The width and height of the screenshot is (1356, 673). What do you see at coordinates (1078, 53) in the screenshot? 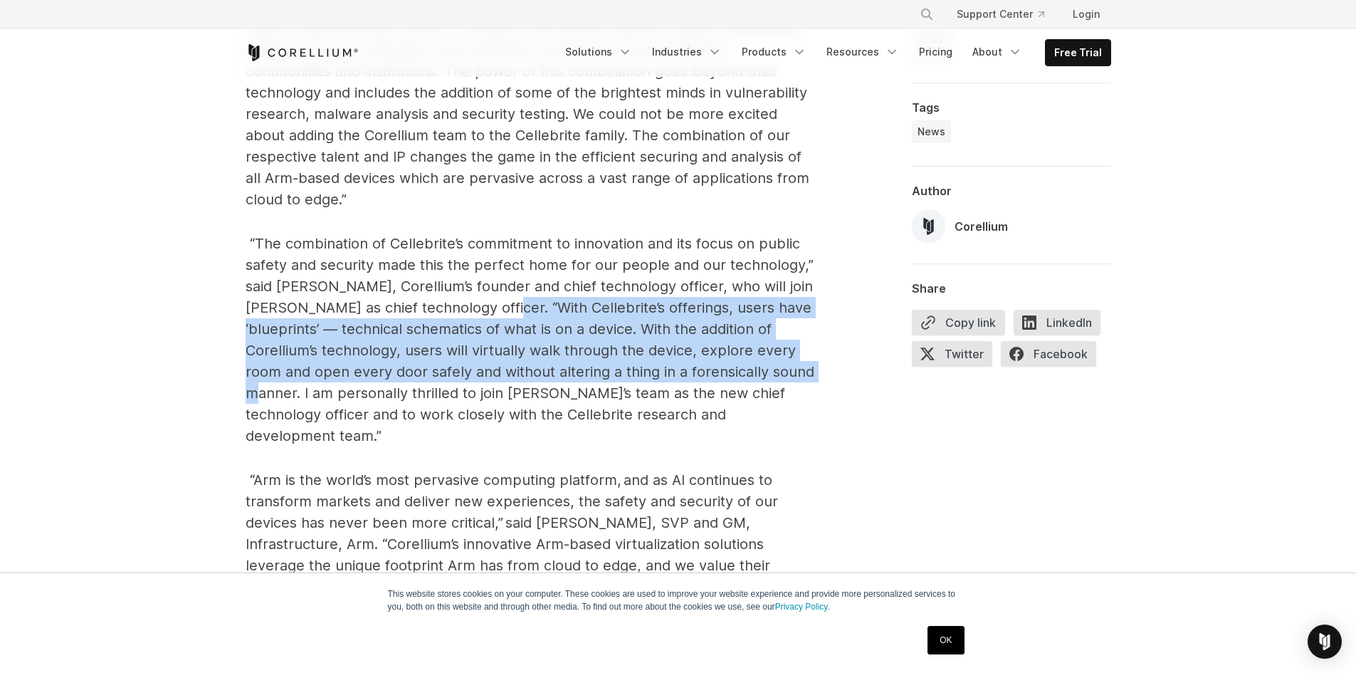
I see `a: Free Trial` at bounding box center [1078, 53].